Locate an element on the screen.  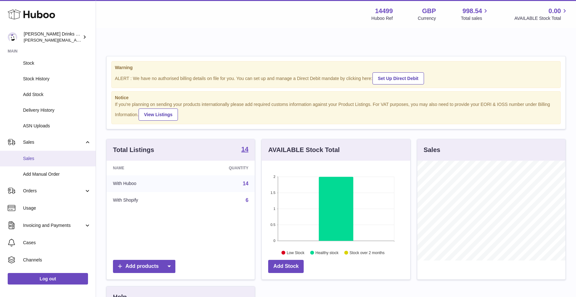
img: daniel@zoosdrinks.com is located at coordinates (12, 37).